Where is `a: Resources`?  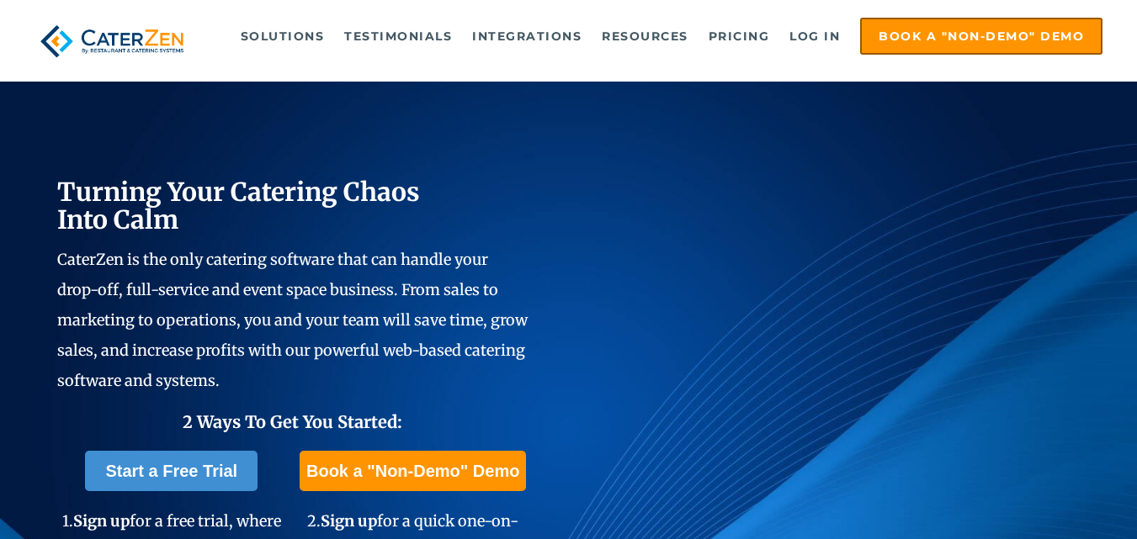 a: Resources is located at coordinates (644, 36).